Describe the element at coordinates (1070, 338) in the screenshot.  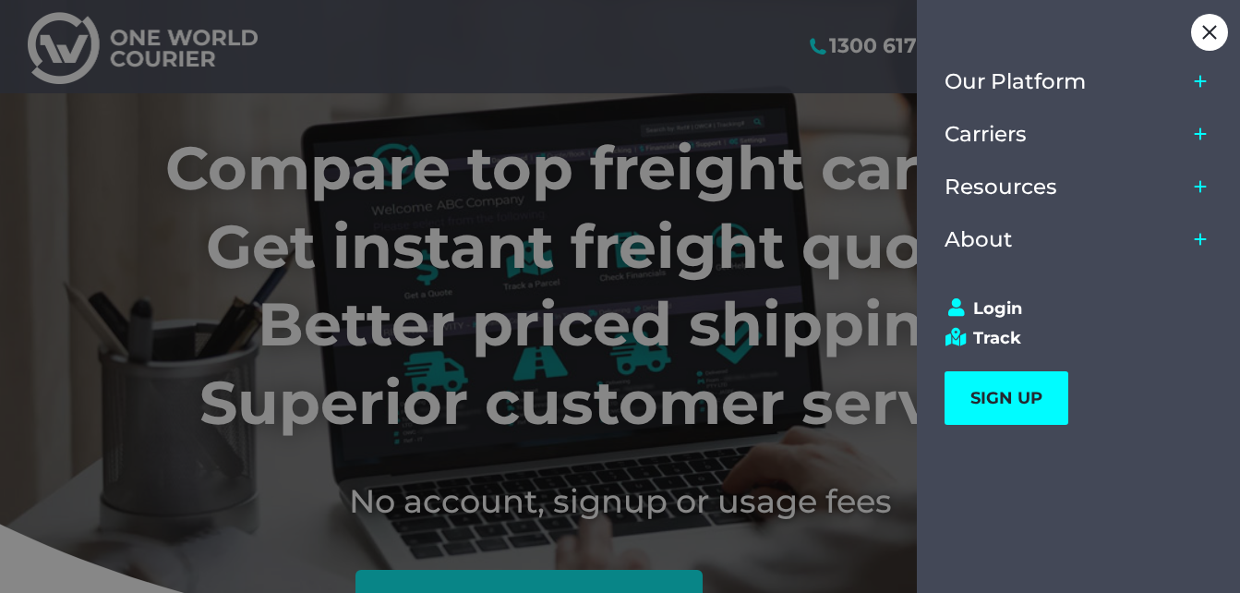
I see `a: Track` at that location.